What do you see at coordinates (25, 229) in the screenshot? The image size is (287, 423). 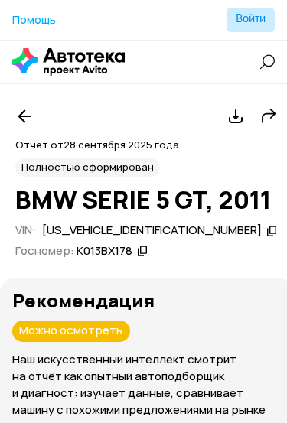 I see `span: VIN :` at bounding box center [25, 229].